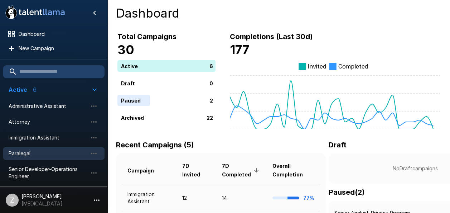 The image size is (450, 213). Describe the element at coordinates (309, 197) in the screenshot. I see `b: 77%` at that location.